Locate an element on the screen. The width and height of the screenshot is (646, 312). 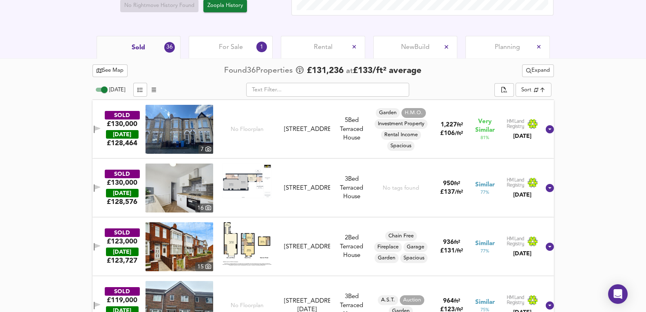
div: 7 is located at coordinates (206, 149).